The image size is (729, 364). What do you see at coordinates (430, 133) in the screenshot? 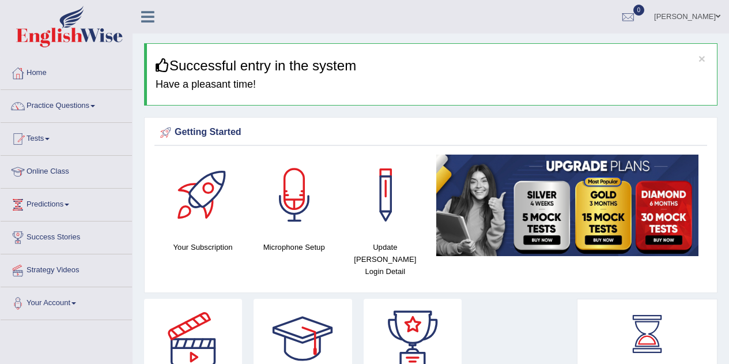
I see `div: Getting Started` at bounding box center [430, 133].